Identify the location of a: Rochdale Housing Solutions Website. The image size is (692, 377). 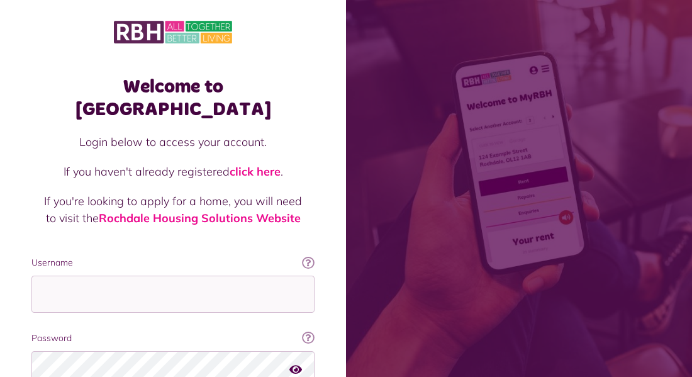
(199, 218).